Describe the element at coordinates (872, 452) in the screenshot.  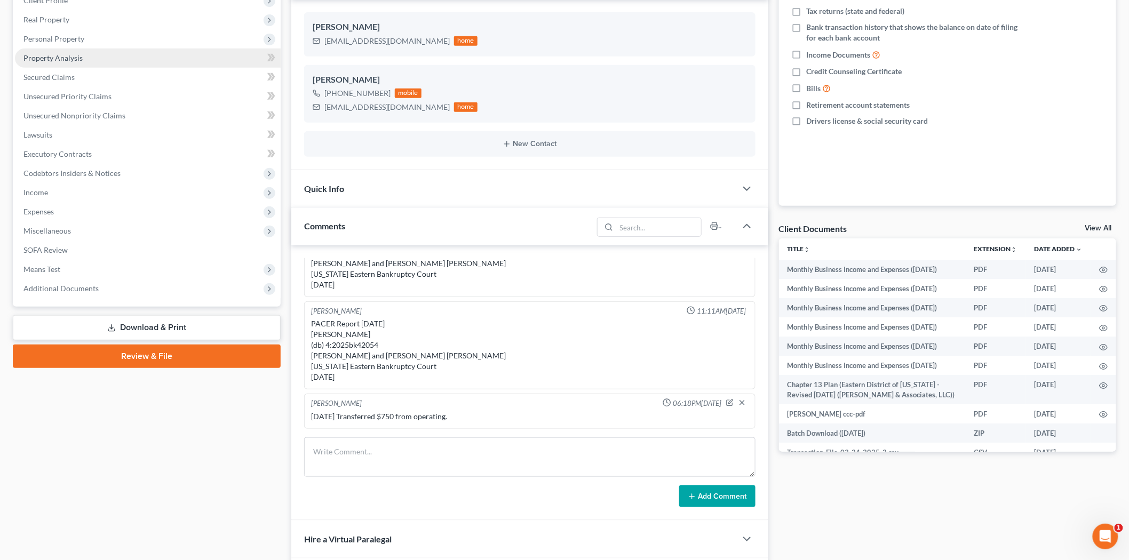
I see `td: Transaction_File_03_24_2025_2.csv` at that location.